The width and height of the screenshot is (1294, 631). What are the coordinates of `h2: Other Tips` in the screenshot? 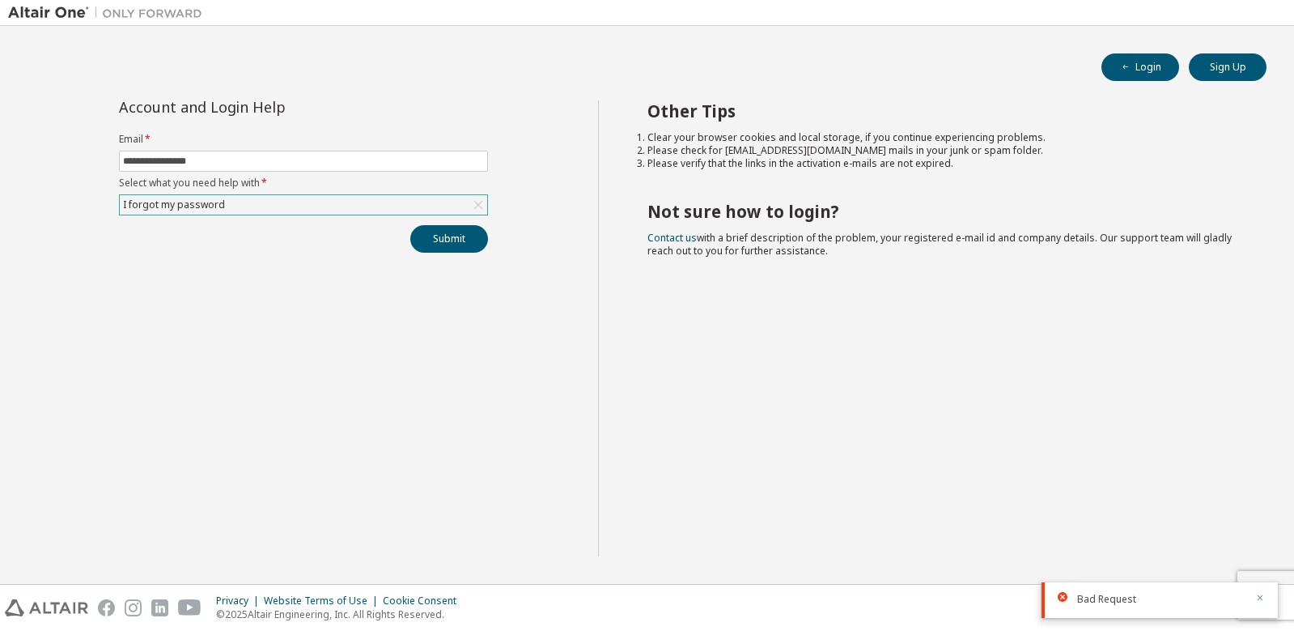 It's located at (942, 111).